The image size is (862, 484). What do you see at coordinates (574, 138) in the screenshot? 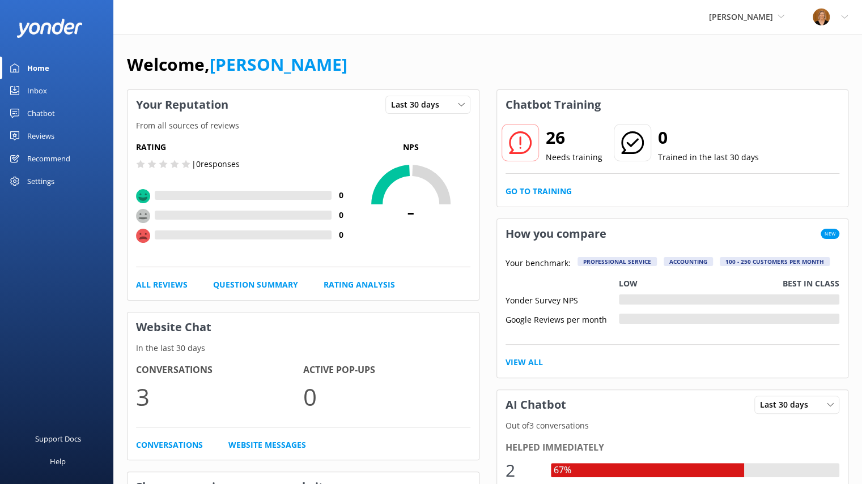
I see `h2: 26` at bounding box center [574, 138].